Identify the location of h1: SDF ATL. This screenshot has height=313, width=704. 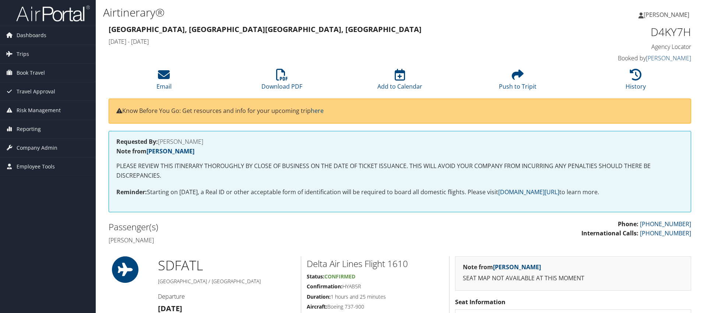
(226, 266).